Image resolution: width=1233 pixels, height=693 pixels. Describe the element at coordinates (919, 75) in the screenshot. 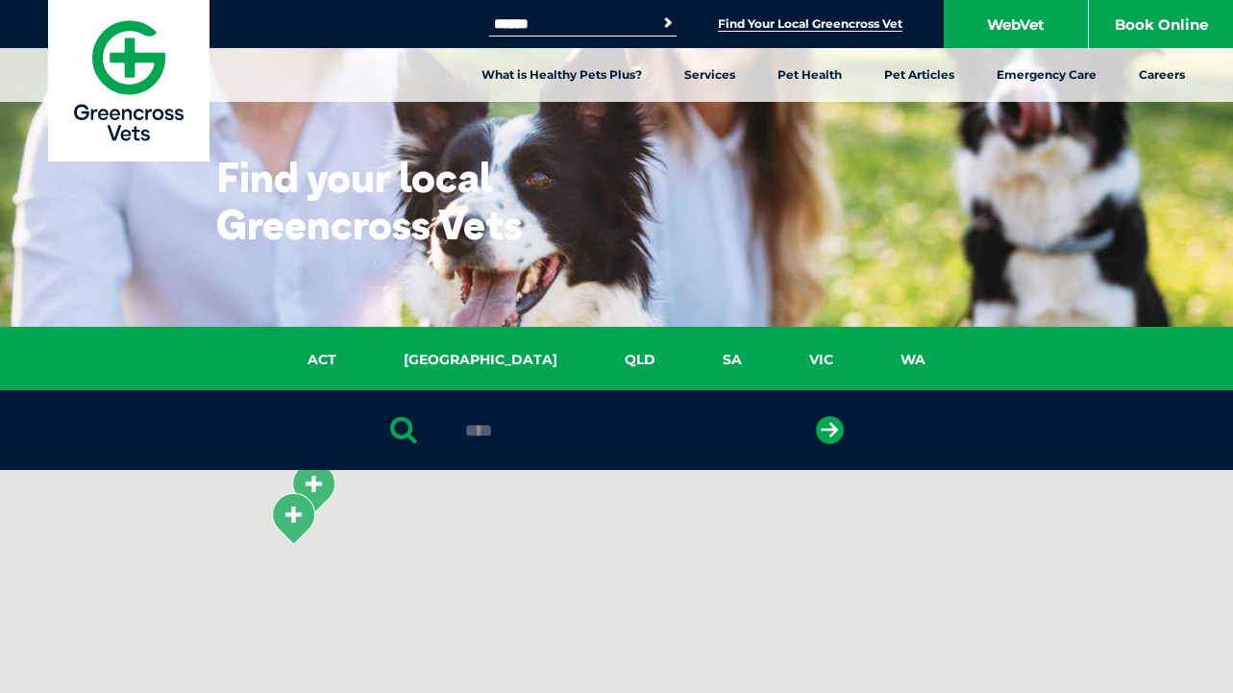

I see `a: Pet Articles` at that location.